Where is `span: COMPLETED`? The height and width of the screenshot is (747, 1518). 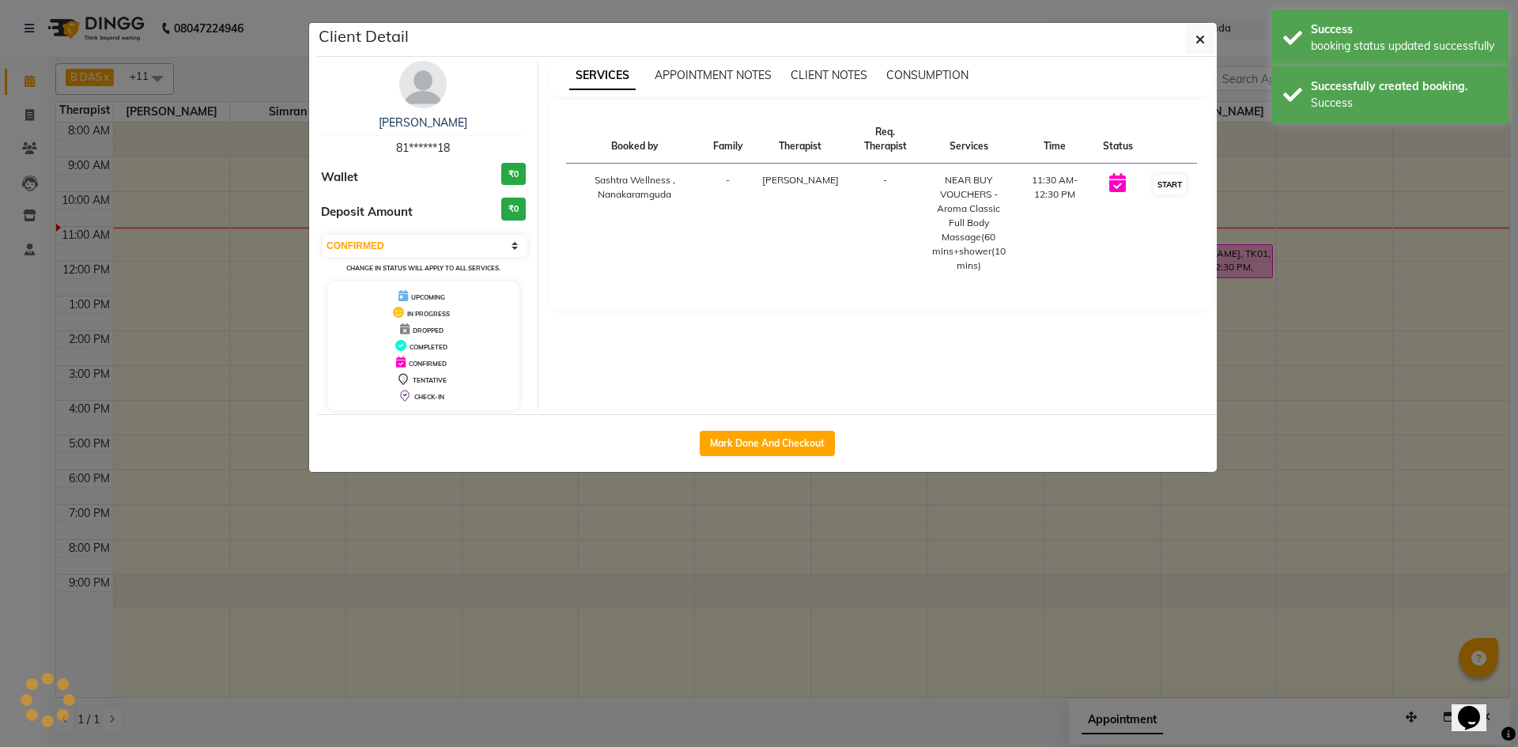 span: COMPLETED is located at coordinates (429, 347).